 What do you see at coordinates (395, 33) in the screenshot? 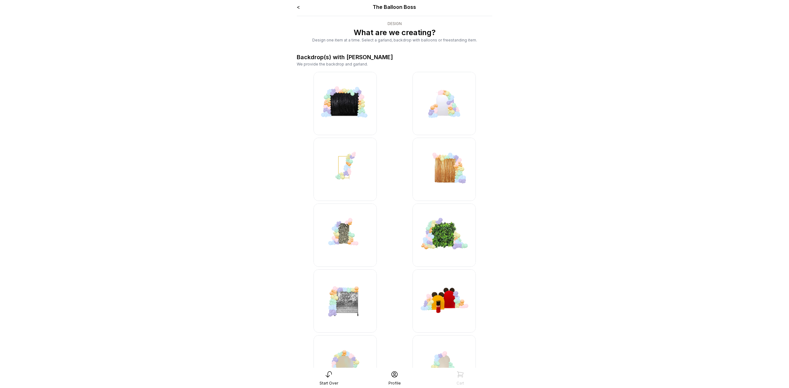
I see `p: What are we creating?` at bounding box center [395, 33].